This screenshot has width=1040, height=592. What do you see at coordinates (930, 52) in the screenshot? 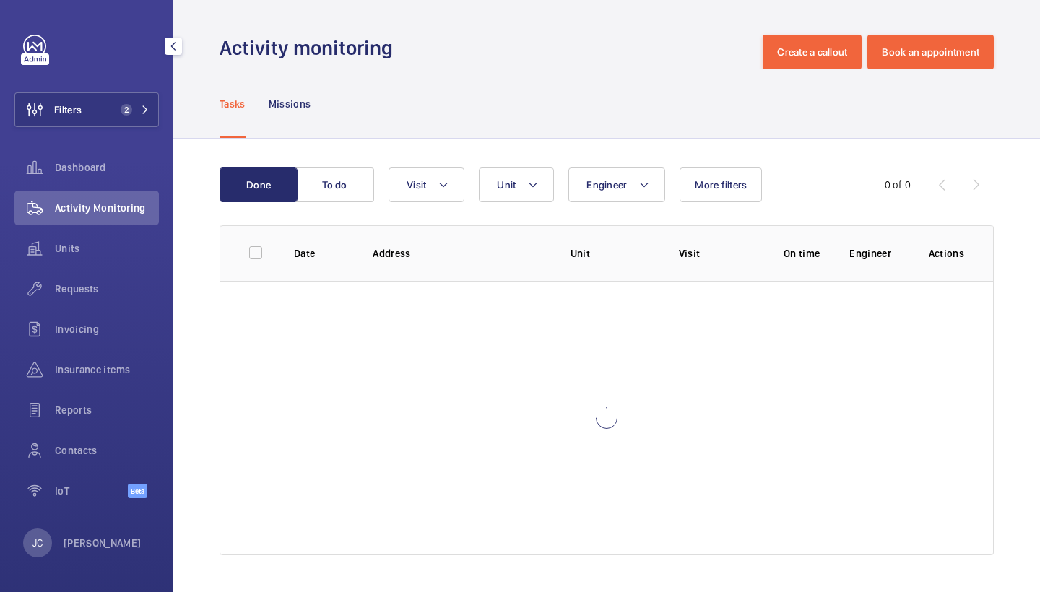
I see `button: Book an appointment` at bounding box center [930, 52].